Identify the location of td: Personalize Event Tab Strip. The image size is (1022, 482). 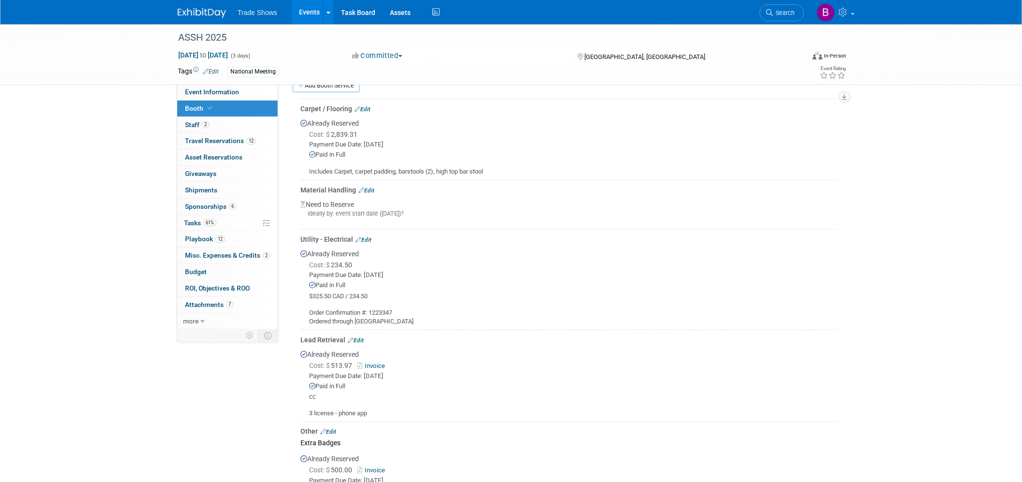
(250, 335).